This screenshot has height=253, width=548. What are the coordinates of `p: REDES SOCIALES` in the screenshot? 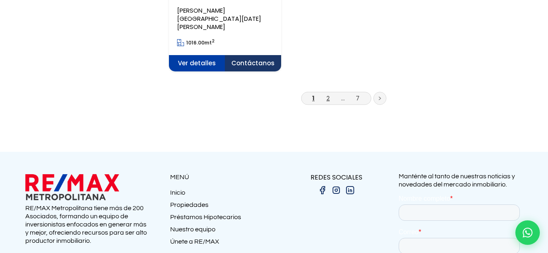 It's located at (336, 177).